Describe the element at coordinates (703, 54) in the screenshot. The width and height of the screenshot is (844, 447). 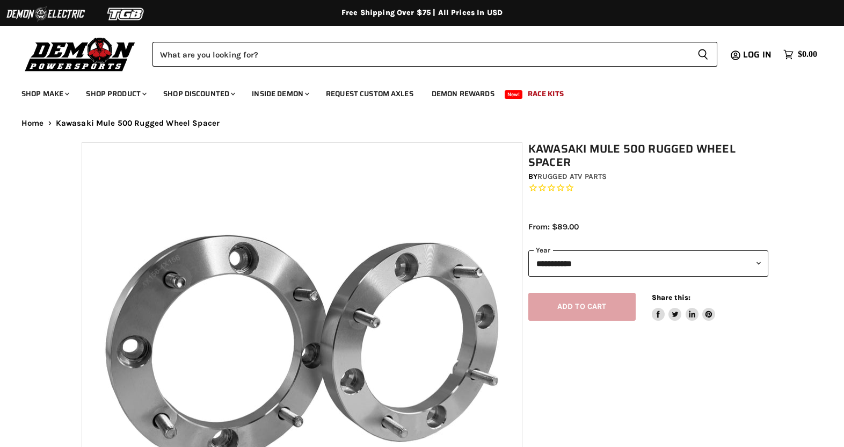
I see `button: Search` at that location.